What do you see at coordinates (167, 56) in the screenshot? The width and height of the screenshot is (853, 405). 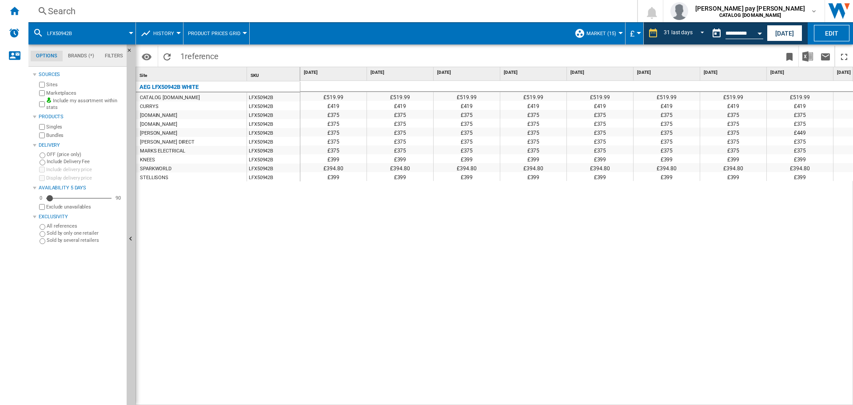 I see `button: Reload` at bounding box center [167, 56].